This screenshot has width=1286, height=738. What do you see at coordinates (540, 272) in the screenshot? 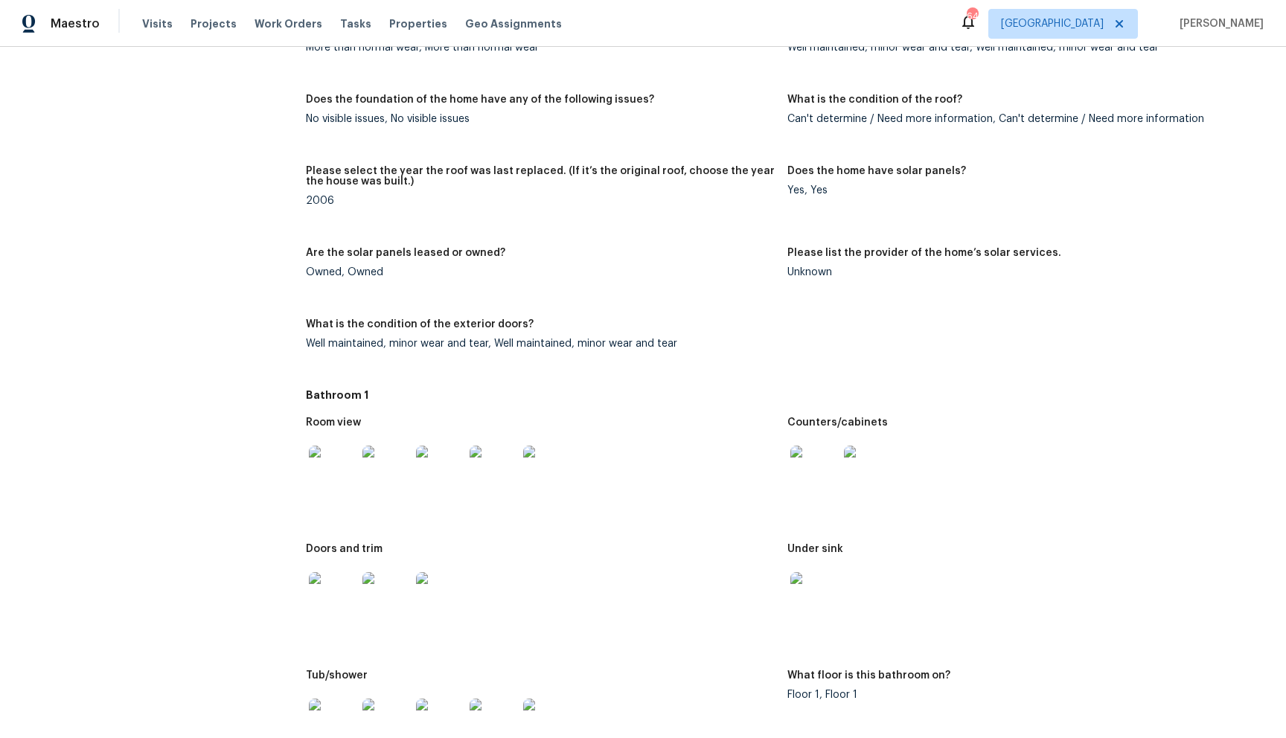
I see `div: Owned, Owned` at bounding box center [540, 272].